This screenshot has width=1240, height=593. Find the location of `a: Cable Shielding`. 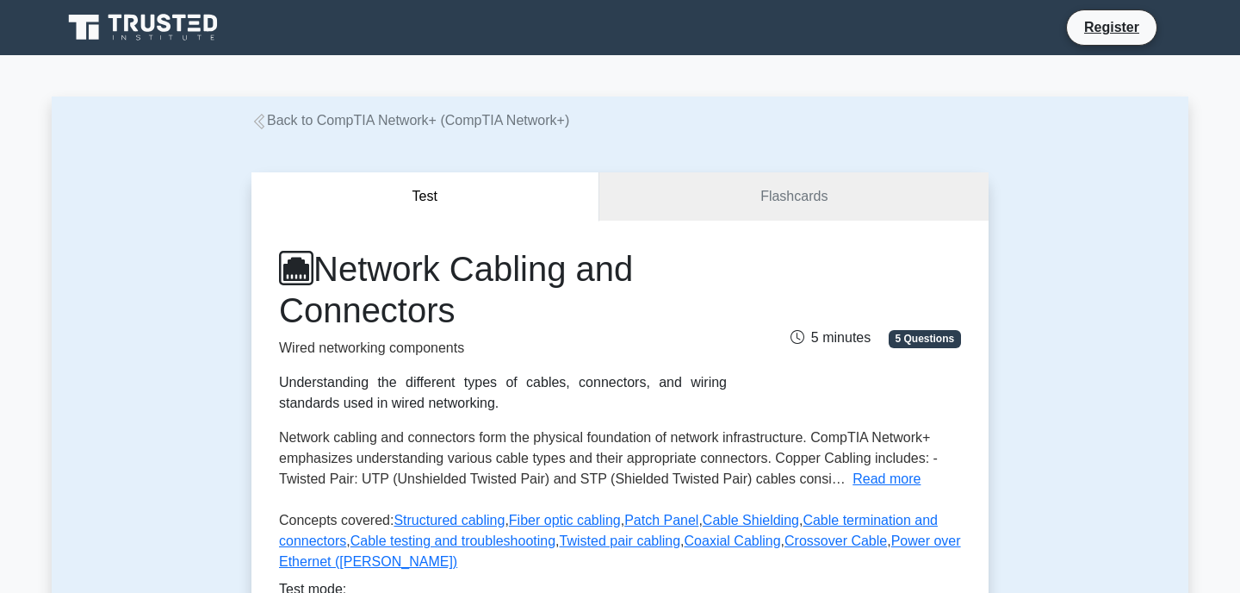

a: Cable Shielding is located at coordinates (751, 519).